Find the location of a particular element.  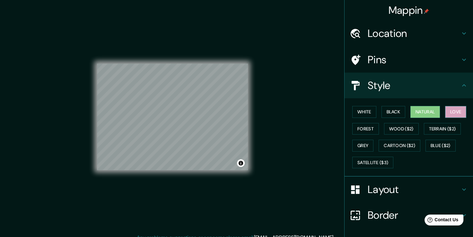

h4: Style is located at coordinates (414, 85).